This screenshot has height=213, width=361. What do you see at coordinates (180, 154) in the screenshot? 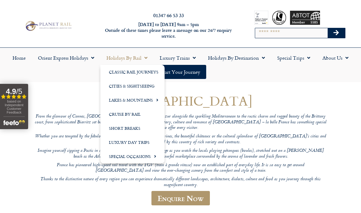
I see `p: Imagine yourself sipping a Pastis in a shady provençal café in a hilltop village as you watch the...` at bounding box center [180, 154].